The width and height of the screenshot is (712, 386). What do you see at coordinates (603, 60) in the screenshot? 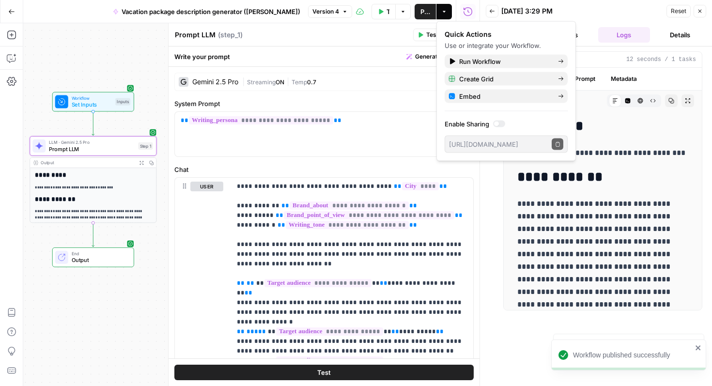
I see `button: 12 seconds / 1 tasks` at bounding box center [603, 60].